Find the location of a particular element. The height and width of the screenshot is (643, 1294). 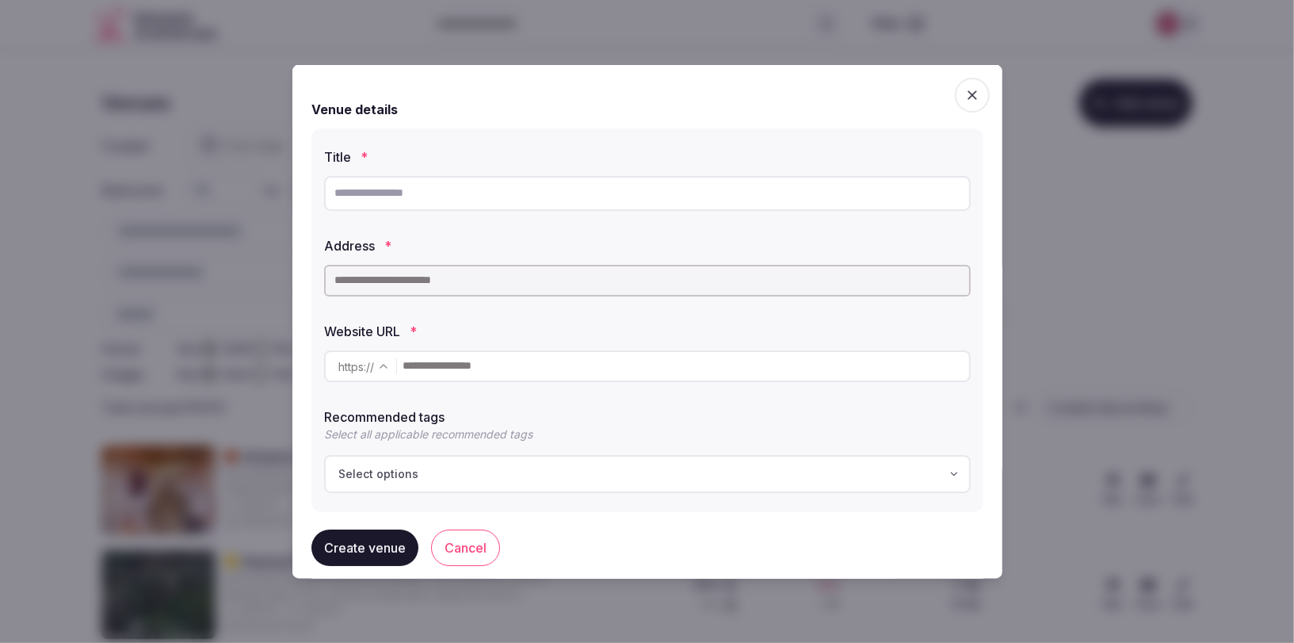

h2: Venue details is located at coordinates (354, 109).